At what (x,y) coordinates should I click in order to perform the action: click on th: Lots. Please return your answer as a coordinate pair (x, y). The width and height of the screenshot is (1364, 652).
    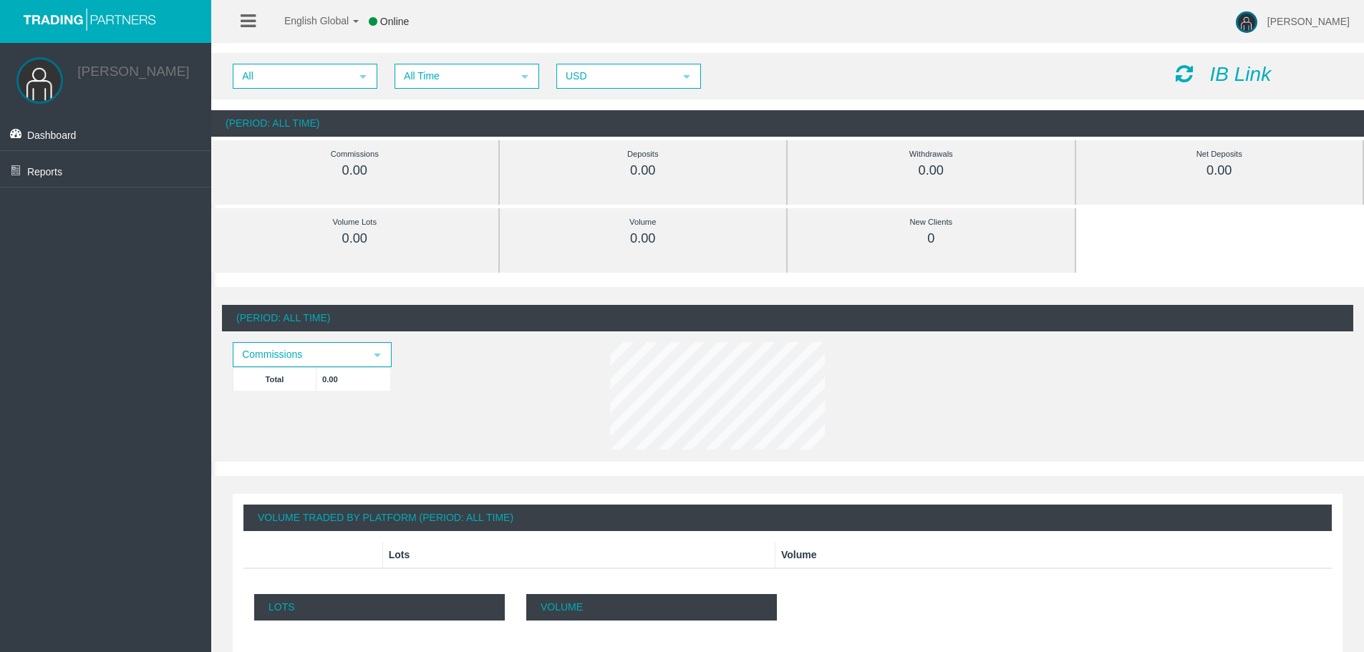
    Looking at the image, I should click on (578, 555).